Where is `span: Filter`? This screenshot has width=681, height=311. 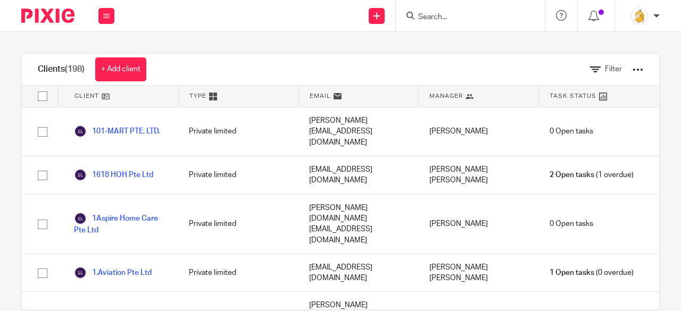 span: Filter is located at coordinates (614, 69).